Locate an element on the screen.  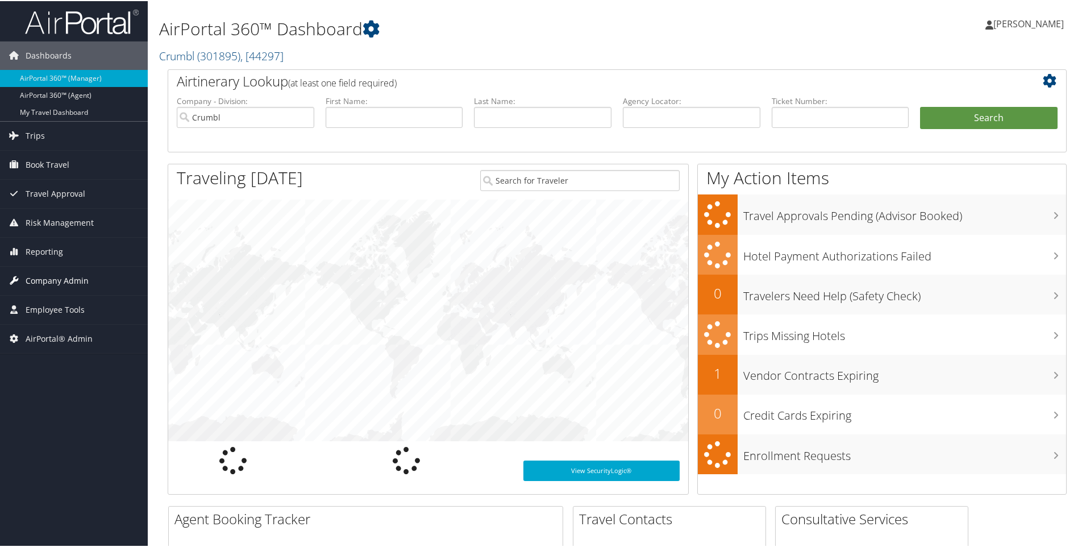
label: Agency Locator: is located at coordinates (692, 100).